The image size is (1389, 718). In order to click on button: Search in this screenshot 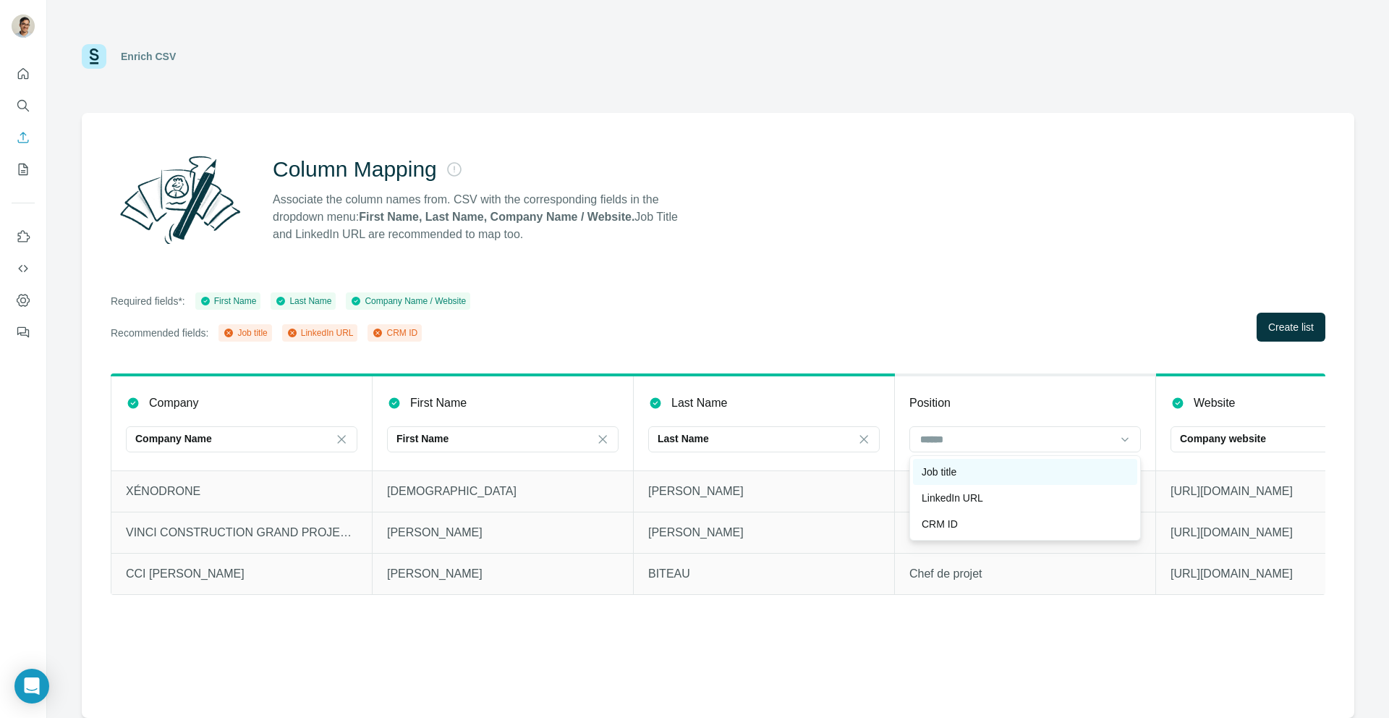, I will do `click(23, 106)`.